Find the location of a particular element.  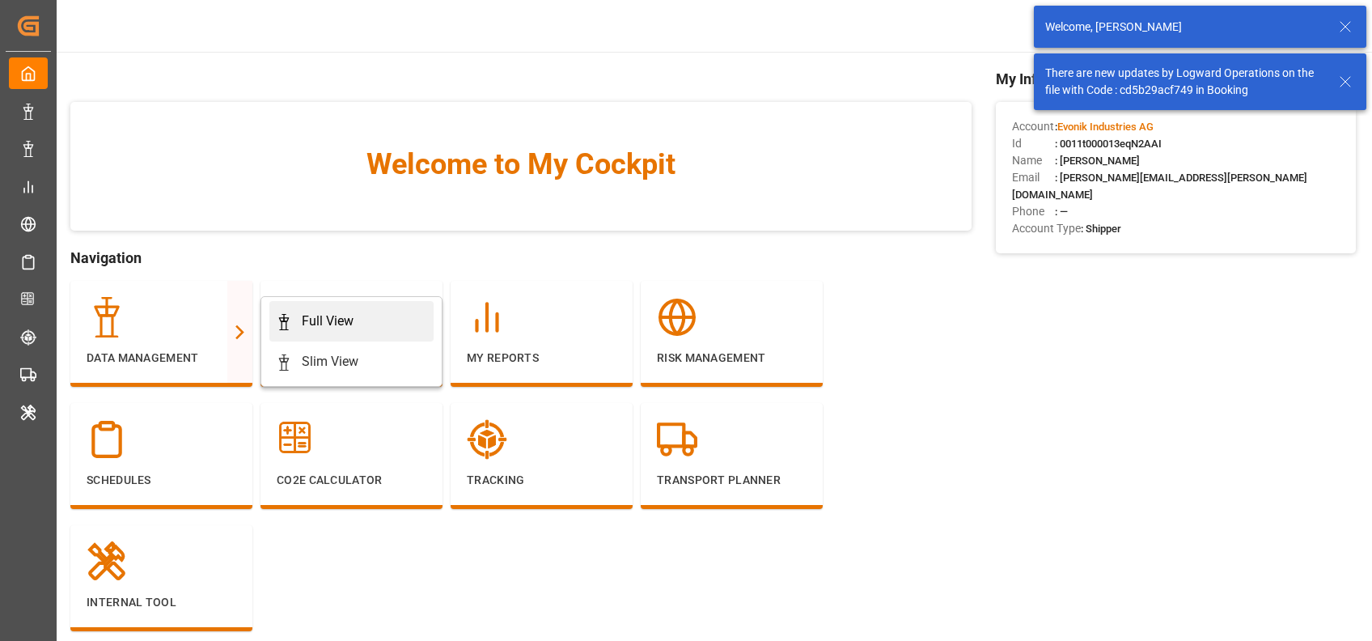

span: Navigation is located at coordinates (520, 257).